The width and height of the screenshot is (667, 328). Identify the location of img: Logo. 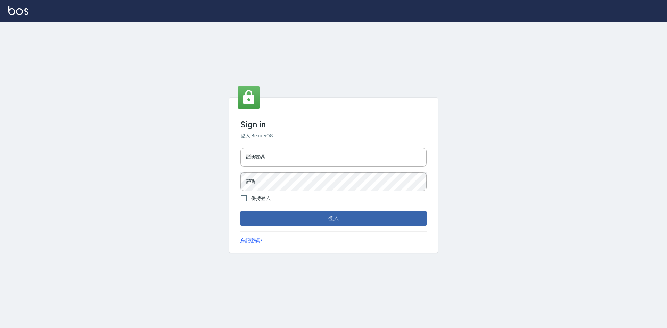
(18, 10).